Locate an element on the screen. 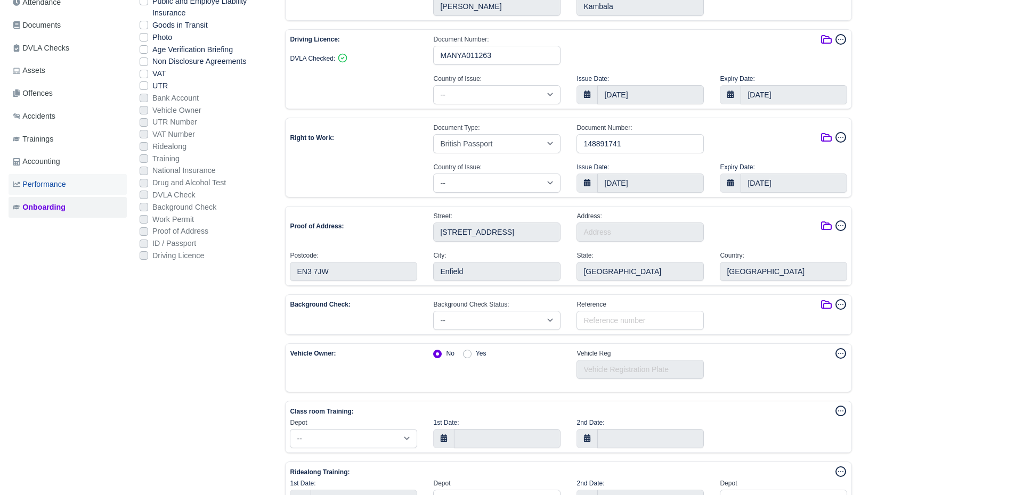  input: city is located at coordinates (496, 272).